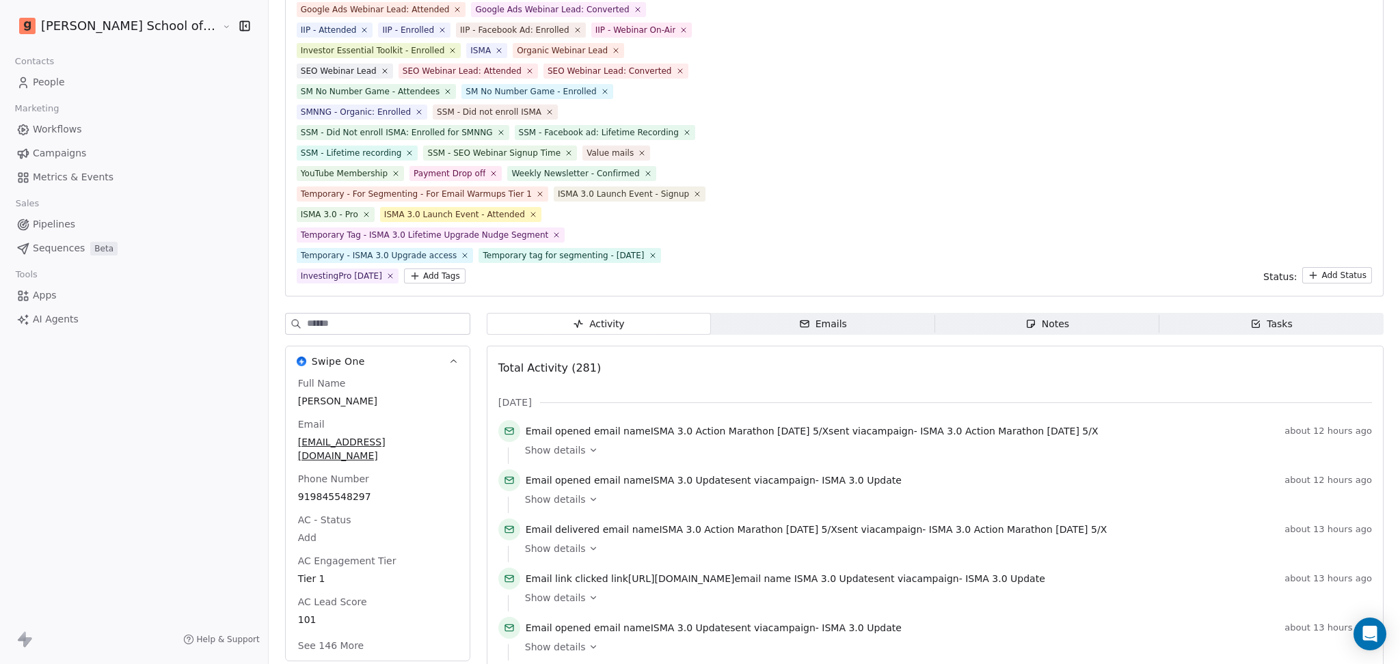  I want to click on div: SSM - Did Not enroll ISMA: Enrolled for SMNNG, so click(397, 133).